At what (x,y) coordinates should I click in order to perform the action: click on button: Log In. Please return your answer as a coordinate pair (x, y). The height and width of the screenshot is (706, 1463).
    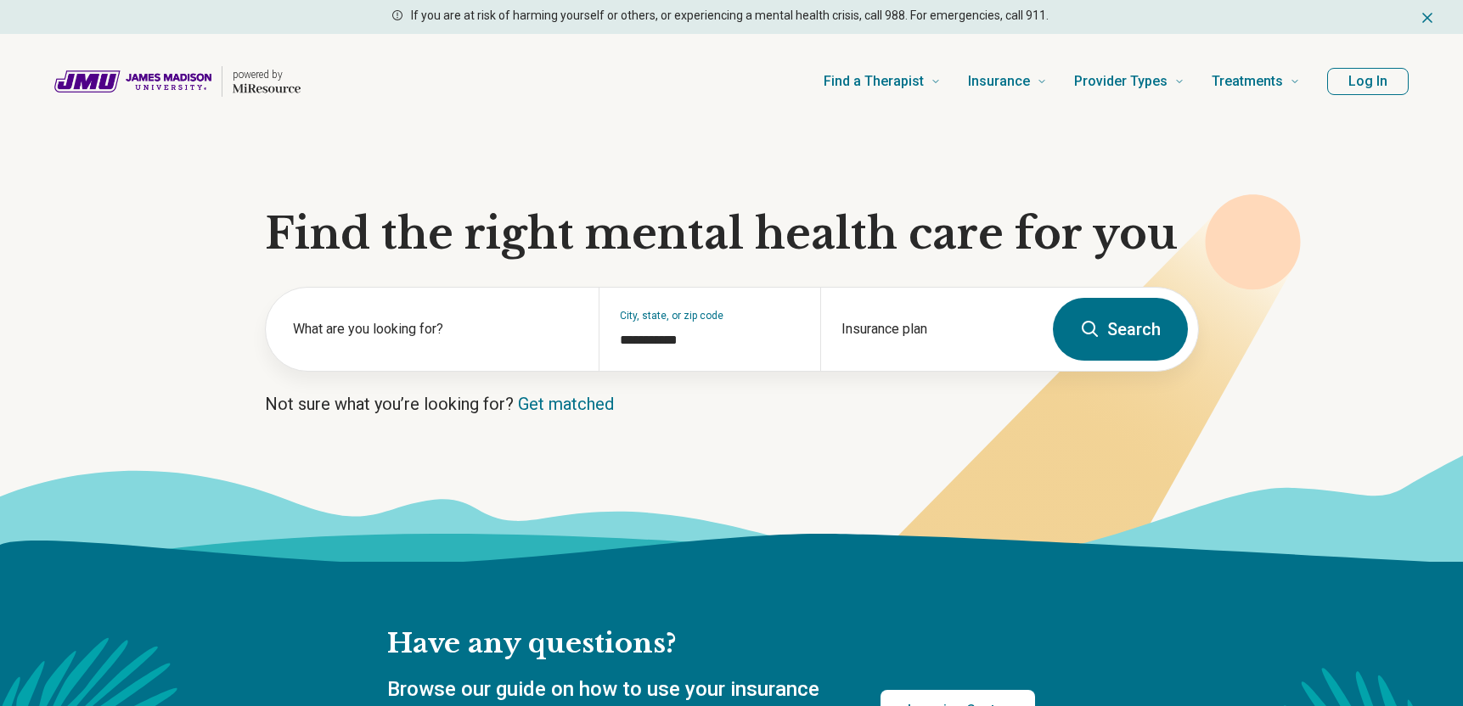
    Looking at the image, I should click on (1368, 81).